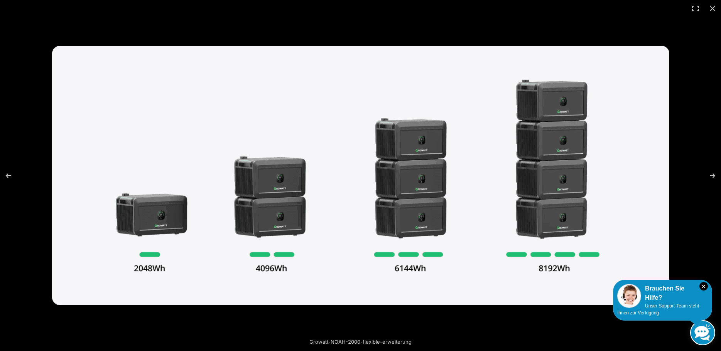  I want to click on i: Schließen, so click(703, 286).